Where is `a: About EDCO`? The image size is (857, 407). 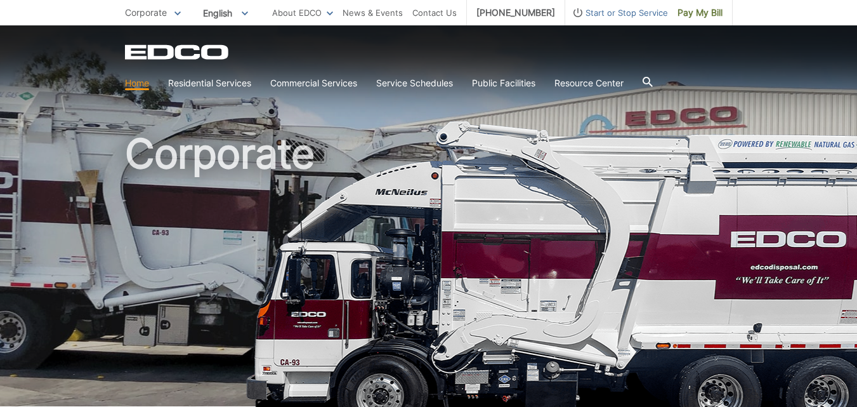
a: About EDCO is located at coordinates (303, 13).